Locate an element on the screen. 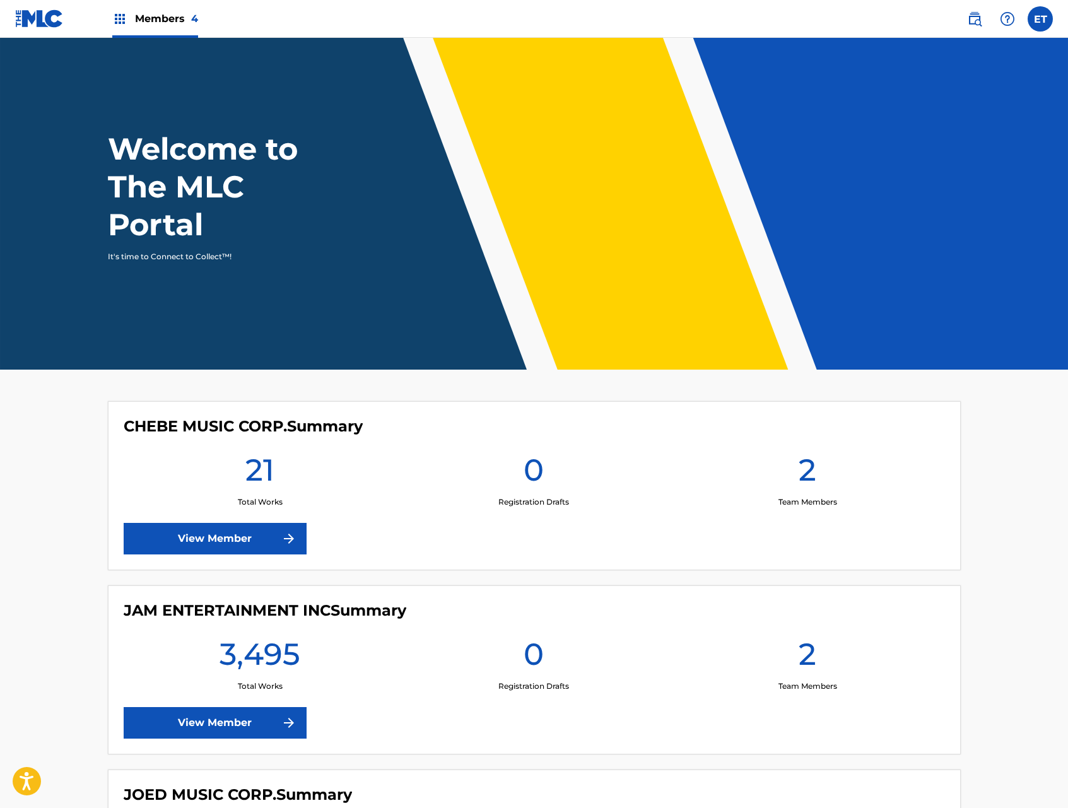 This screenshot has width=1068, height=808. div: Help is located at coordinates (1008, 19).